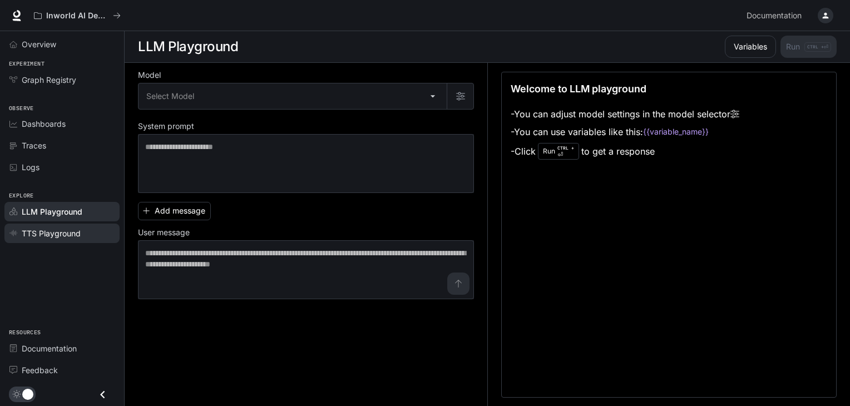  Describe the element at coordinates (188, 47) in the screenshot. I see `h1: LLM Playground` at that location.